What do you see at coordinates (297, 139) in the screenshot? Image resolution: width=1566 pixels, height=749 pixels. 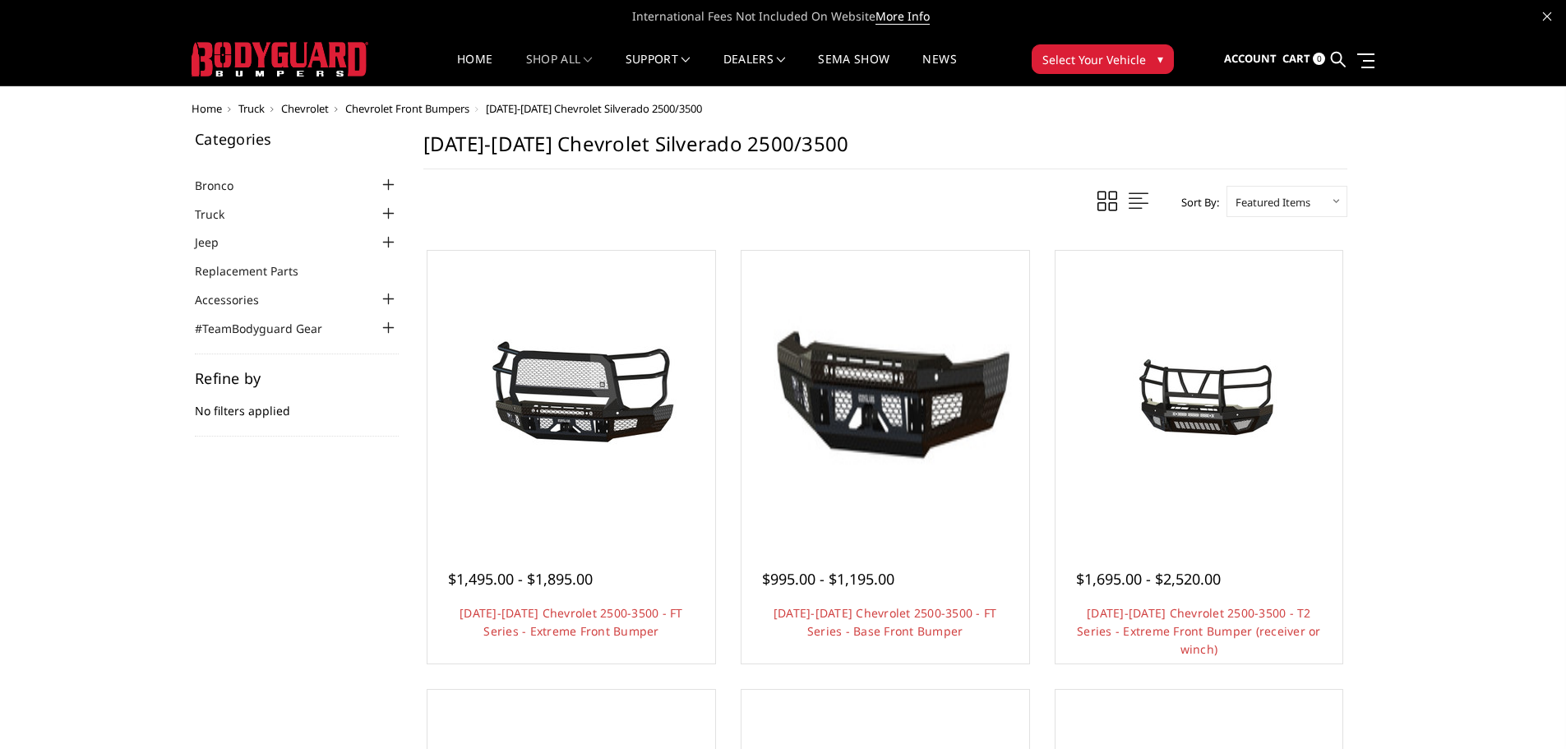 I see `h5: Categories` at bounding box center [297, 139].